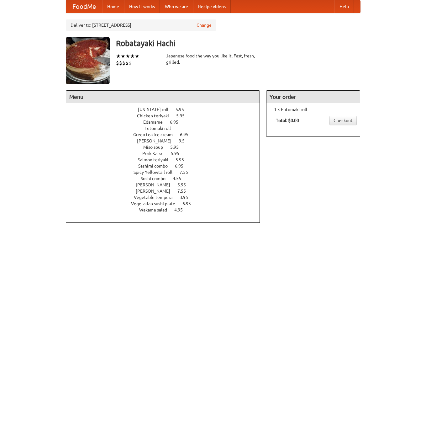  I want to click on a: Who we are, so click(177, 7).